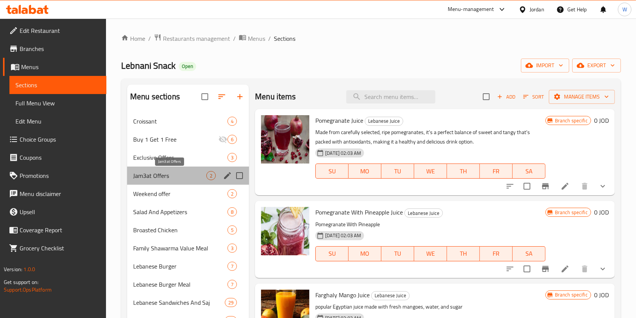 Image resolution: width=636 pixels, height=318 pixels. I want to click on a: Promotions, so click(55, 175).